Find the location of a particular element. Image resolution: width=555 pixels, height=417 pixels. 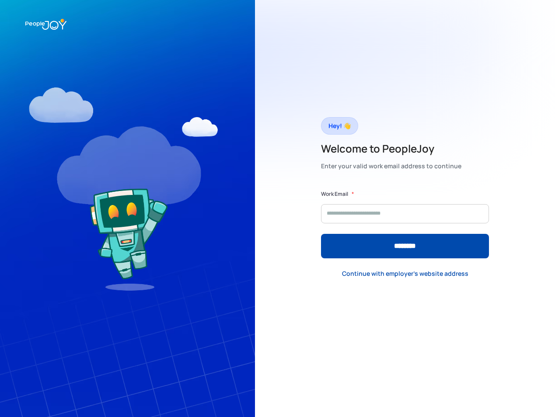

label: Work Email is located at coordinates (334, 194).